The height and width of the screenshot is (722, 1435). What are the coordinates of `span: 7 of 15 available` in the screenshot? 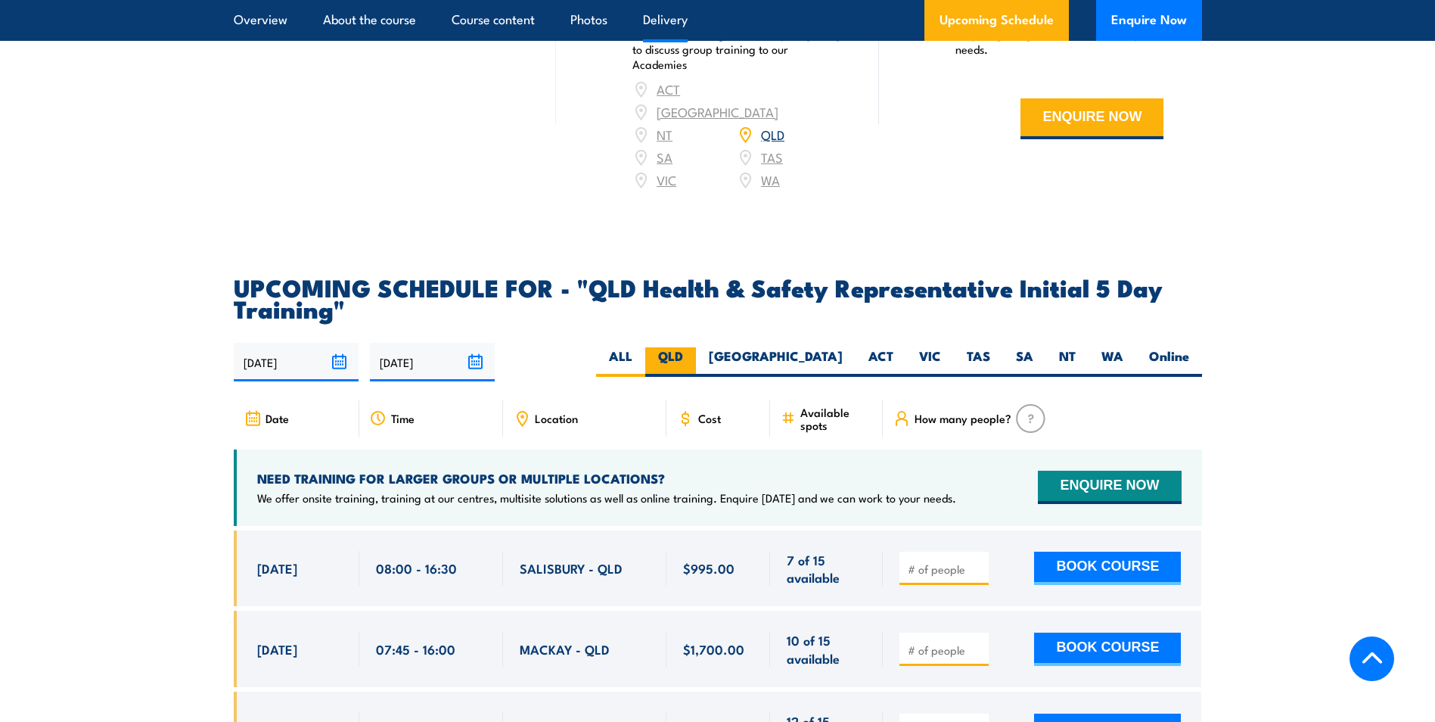 It's located at (826, 568).